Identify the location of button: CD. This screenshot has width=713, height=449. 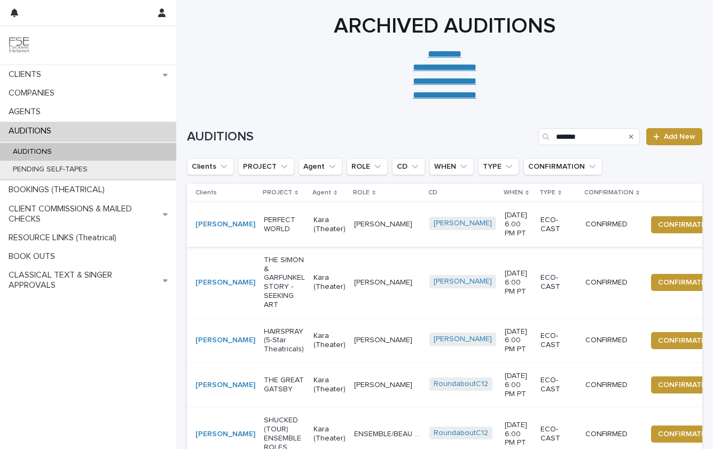
(408, 167).